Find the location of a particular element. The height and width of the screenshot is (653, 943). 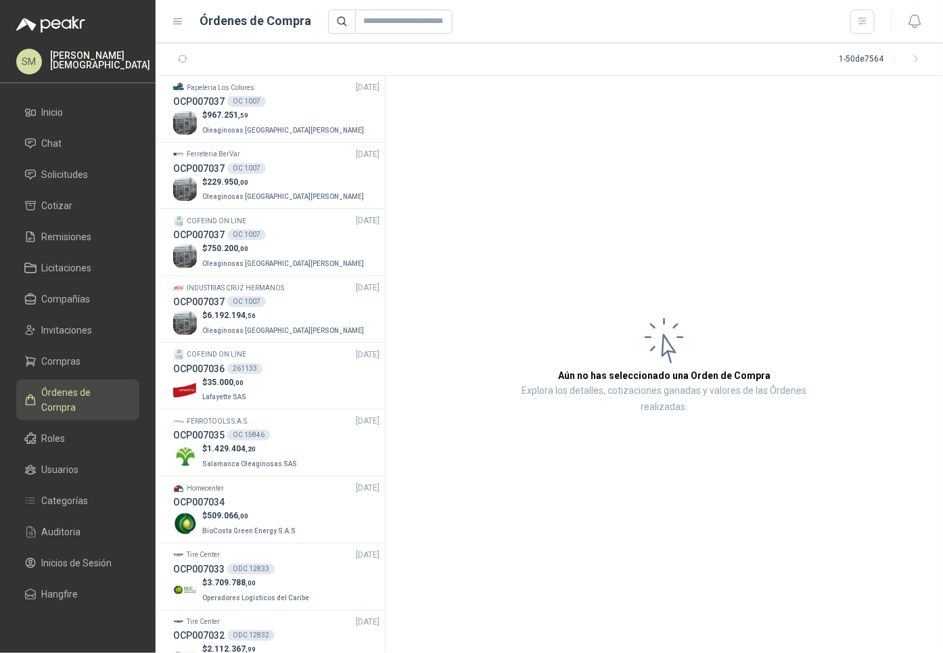

span: ,56 is located at coordinates (250, 315).